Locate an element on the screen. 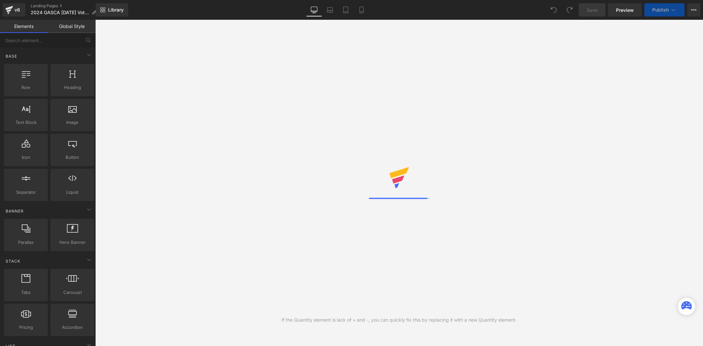  button: More is located at coordinates (693, 10).